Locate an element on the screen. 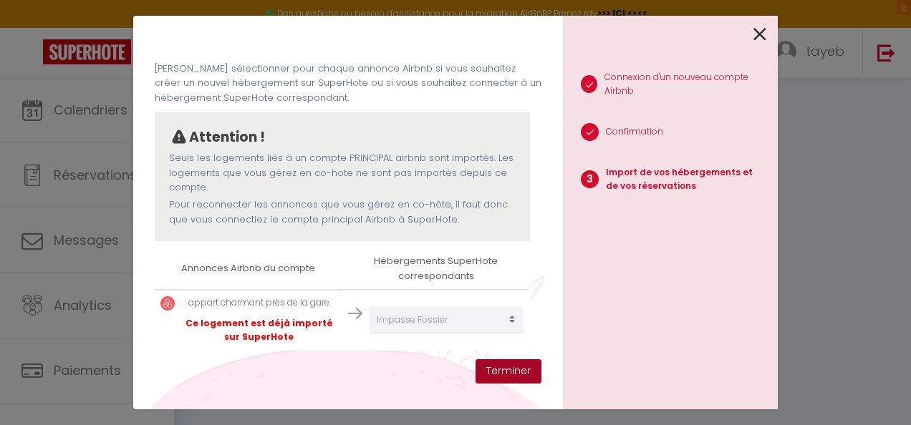 The width and height of the screenshot is (911, 425). p: Confirmation is located at coordinates (634, 132).